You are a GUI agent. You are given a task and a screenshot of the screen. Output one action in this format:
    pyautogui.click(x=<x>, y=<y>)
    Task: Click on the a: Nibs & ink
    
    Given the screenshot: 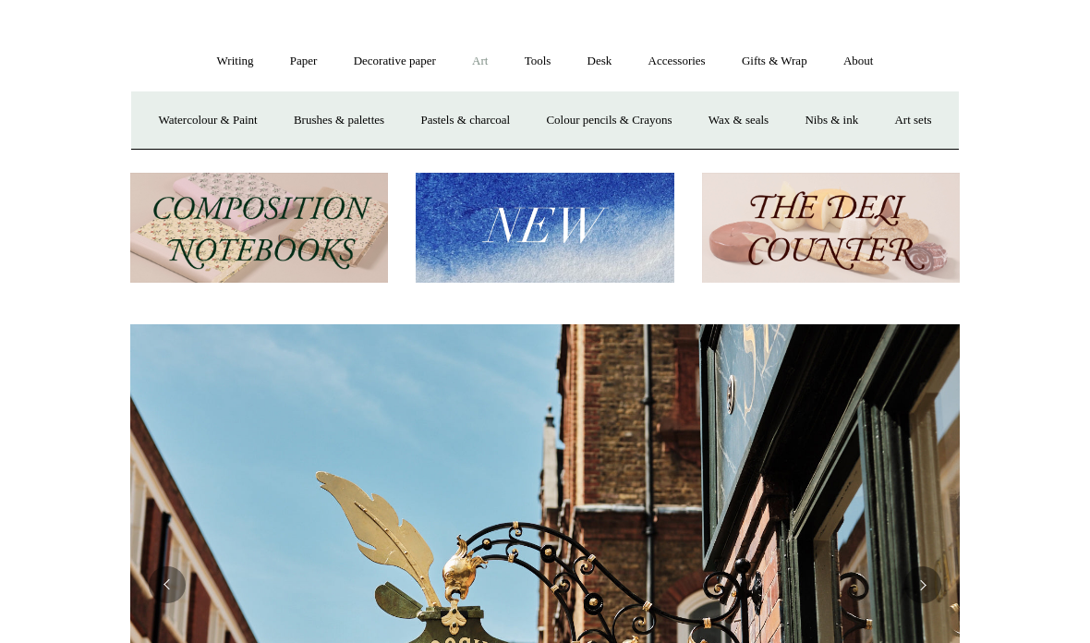 What is the action you would take?
    pyautogui.click(x=831, y=121)
    